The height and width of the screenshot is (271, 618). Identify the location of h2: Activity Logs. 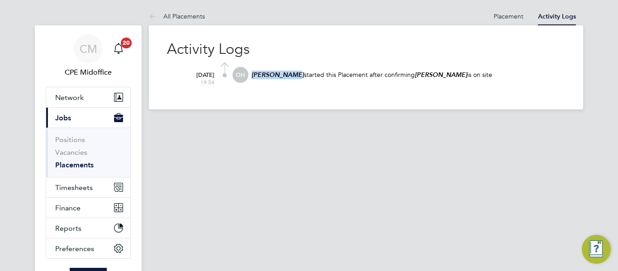
(366, 49).